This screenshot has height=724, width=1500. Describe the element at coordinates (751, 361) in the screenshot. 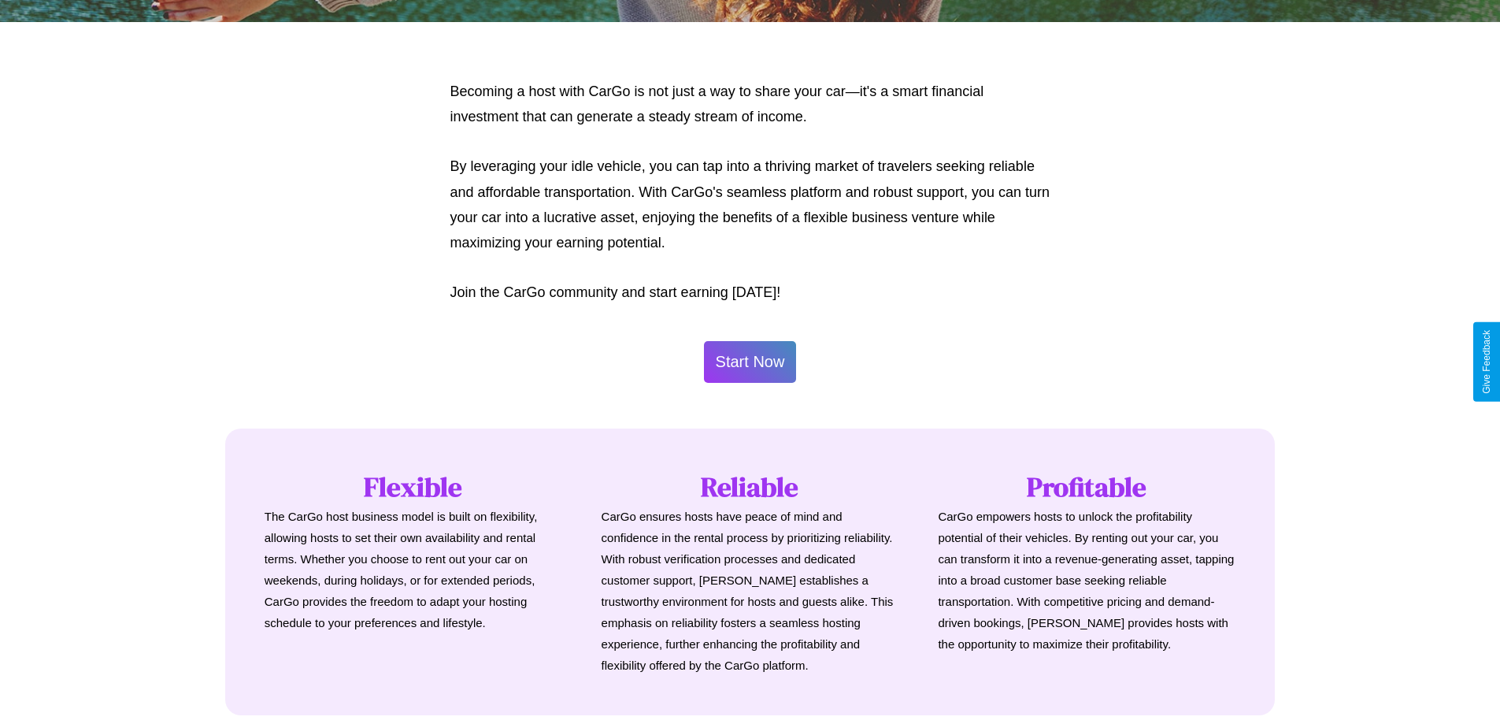

I see `button: Start Now` at that location.